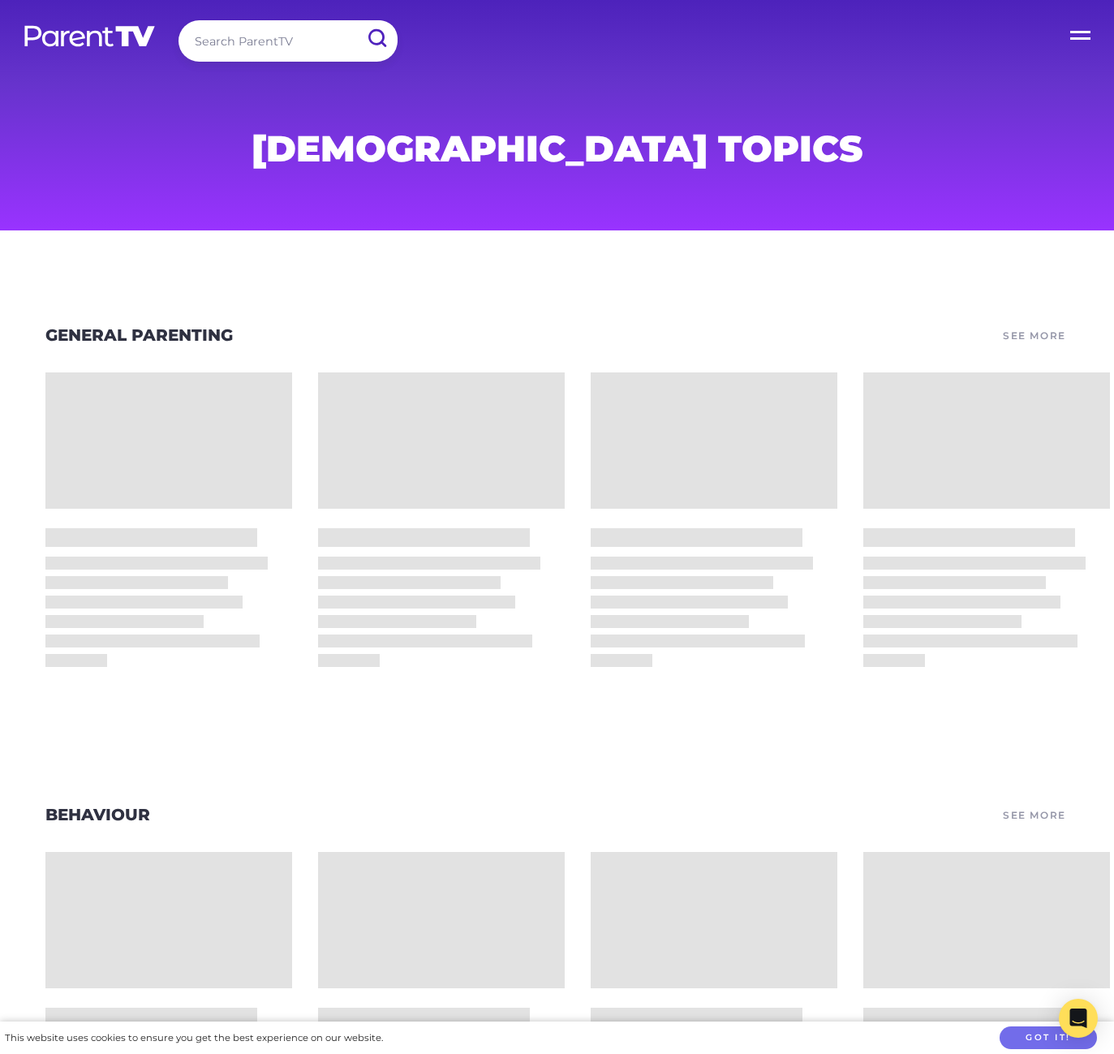 The image size is (1114, 1054). I want to click on a: General Parenting, so click(139, 335).